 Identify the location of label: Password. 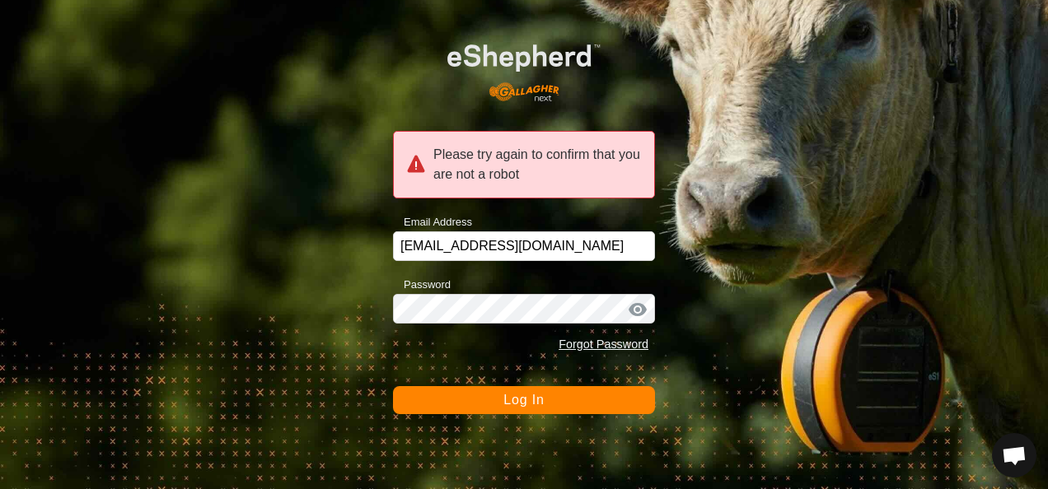
(422, 285).